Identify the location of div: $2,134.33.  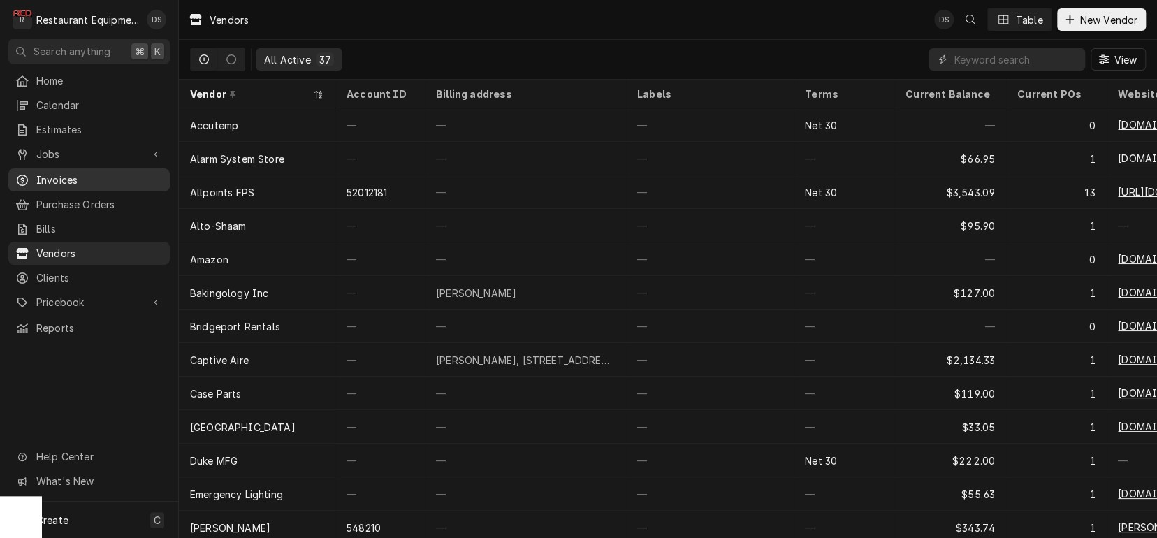
(950, 360).